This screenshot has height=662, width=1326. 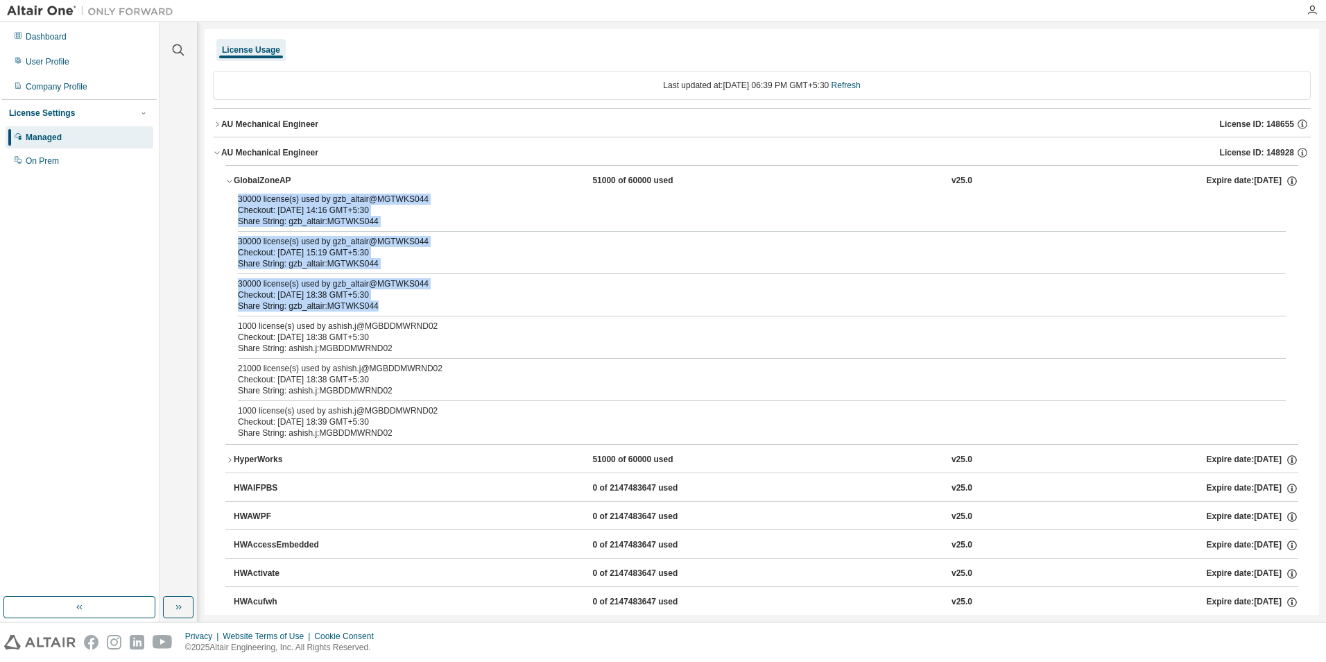 What do you see at coordinates (846, 85) in the screenshot?
I see `a: Refresh` at bounding box center [846, 85].